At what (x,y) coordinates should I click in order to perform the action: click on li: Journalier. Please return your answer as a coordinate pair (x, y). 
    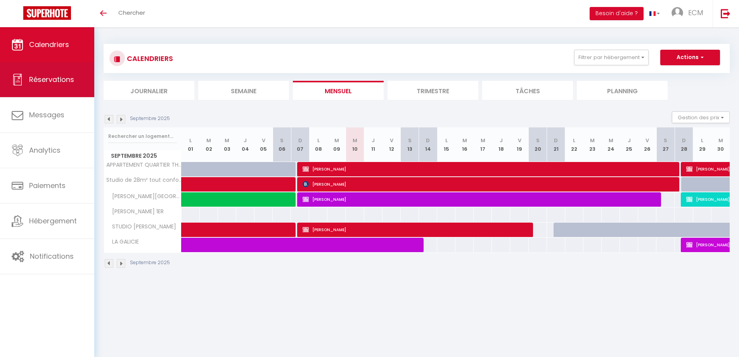
    Looking at the image, I should click on (149, 90).